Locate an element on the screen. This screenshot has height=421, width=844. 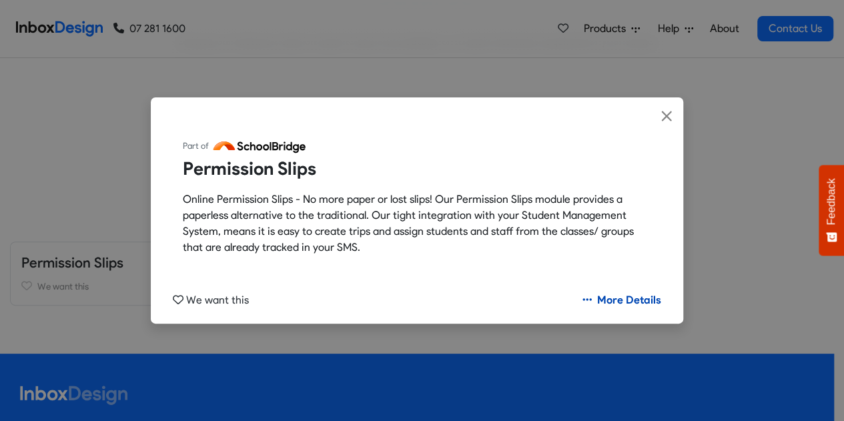
img: logo_schoolbridge.svg is located at coordinates (261, 146).